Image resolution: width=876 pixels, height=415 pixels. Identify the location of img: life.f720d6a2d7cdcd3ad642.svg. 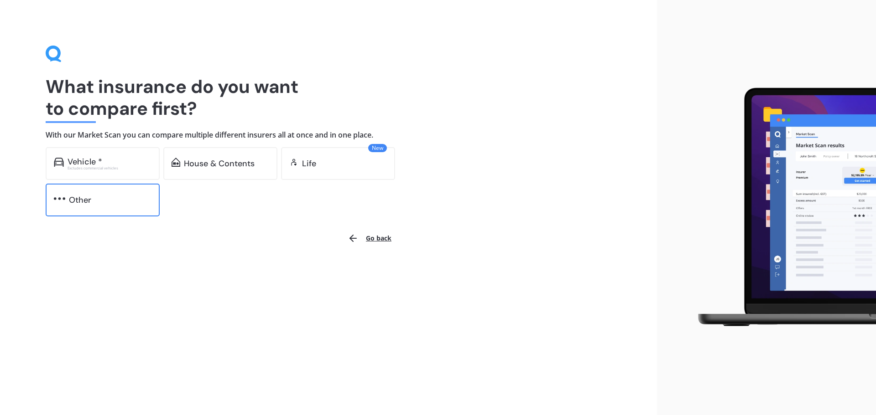
(294, 162).